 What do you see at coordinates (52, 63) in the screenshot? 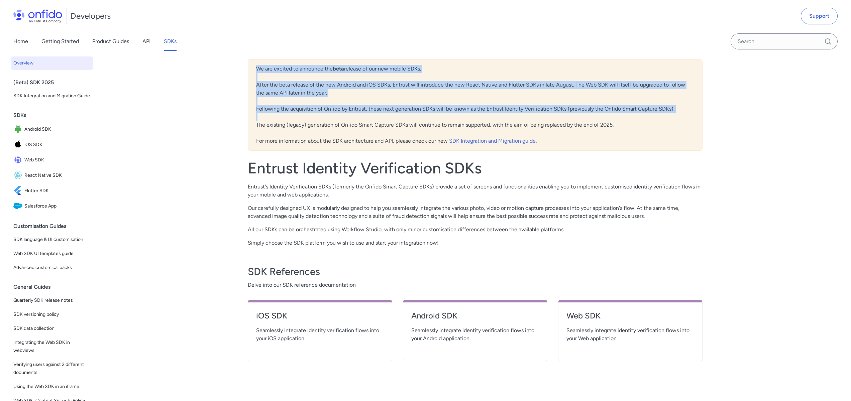
I see `a: Overview` at bounding box center [52, 63].